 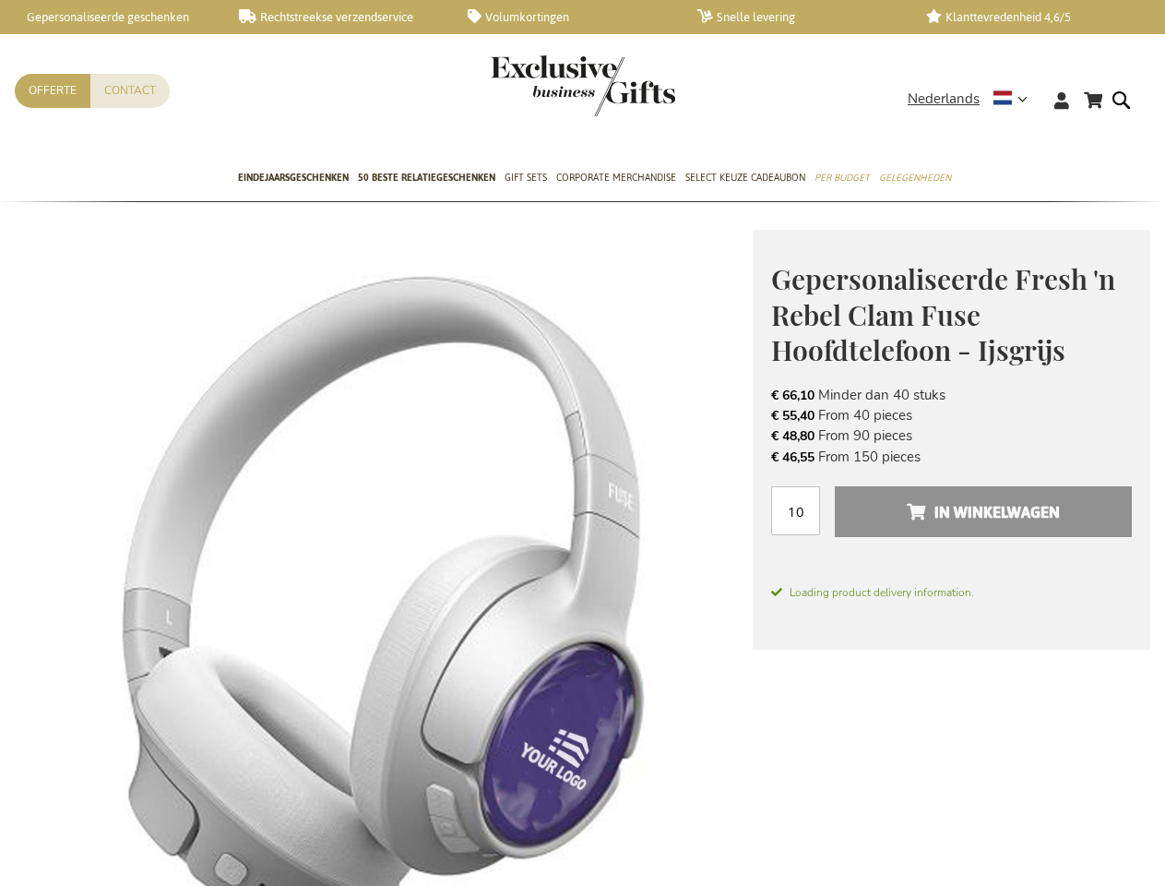 What do you see at coordinates (339, 17) in the screenshot?
I see `a: Rechtstreekse verzendservice` at bounding box center [339, 17].